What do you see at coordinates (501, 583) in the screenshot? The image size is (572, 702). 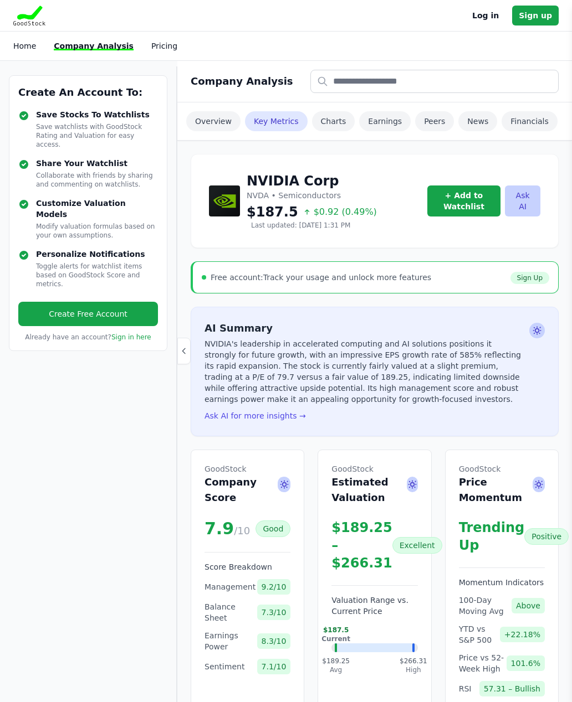 I see `h3: Momentum Indicators` at bounding box center [501, 583].